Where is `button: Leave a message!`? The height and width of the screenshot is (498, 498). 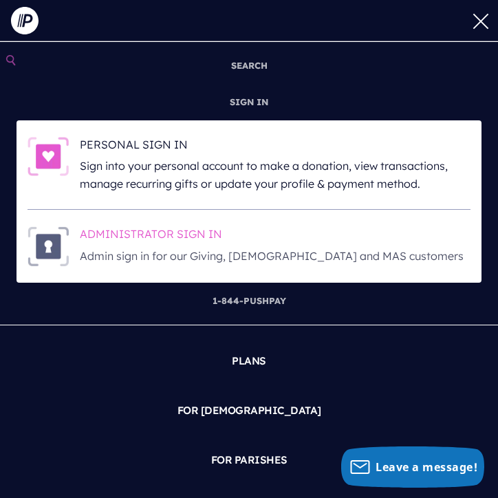 button: Leave a message! is located at coordinates (413, 467).